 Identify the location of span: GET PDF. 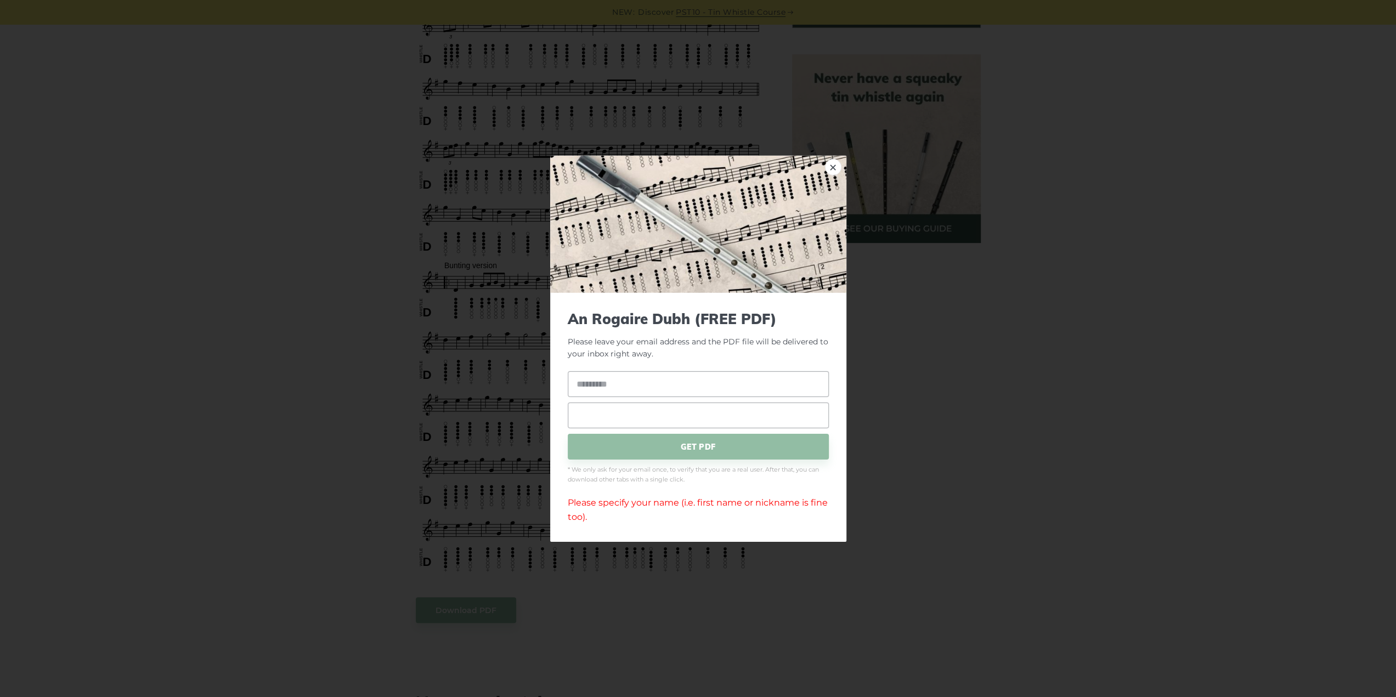
(699, 447).